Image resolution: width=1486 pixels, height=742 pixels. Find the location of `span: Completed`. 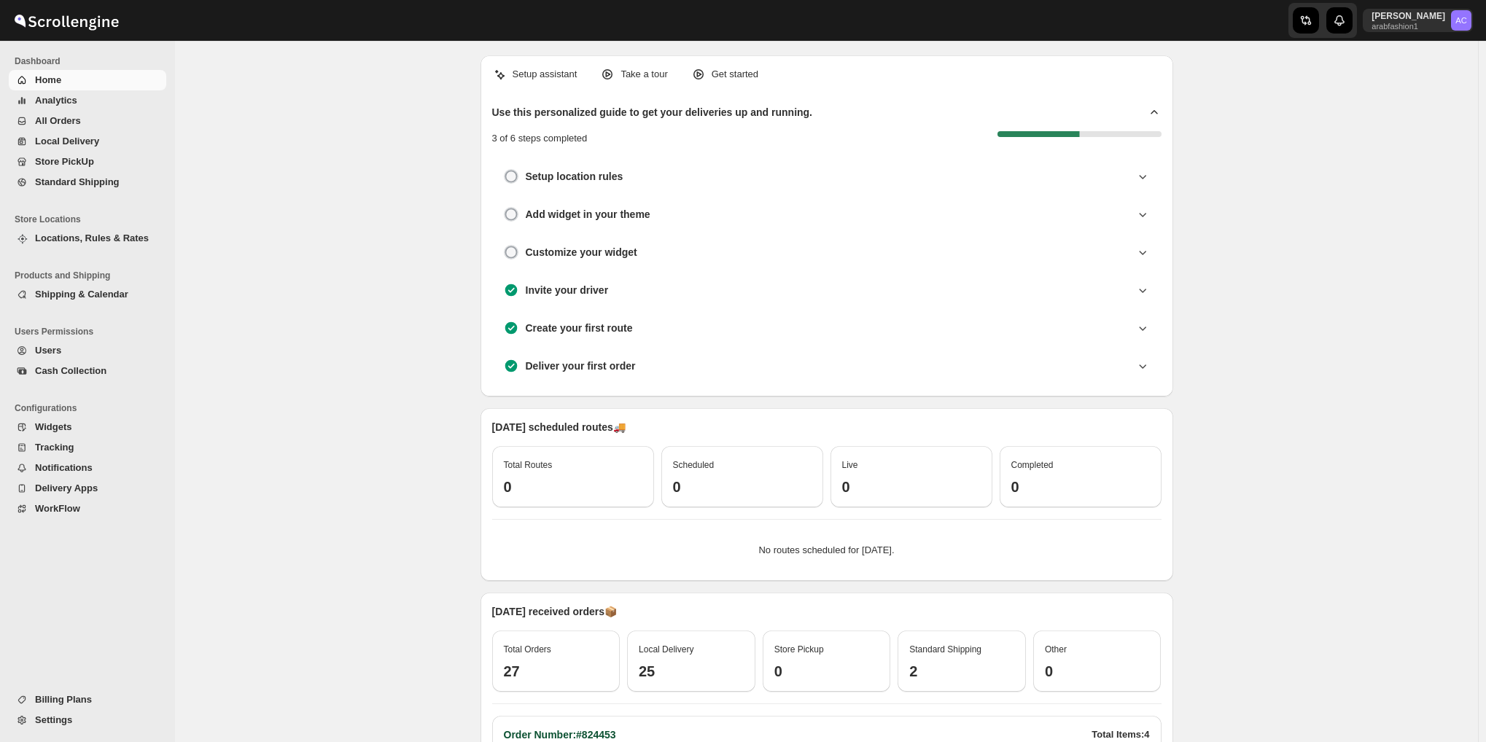

span: Completed is located at coordinates (1033, 465).